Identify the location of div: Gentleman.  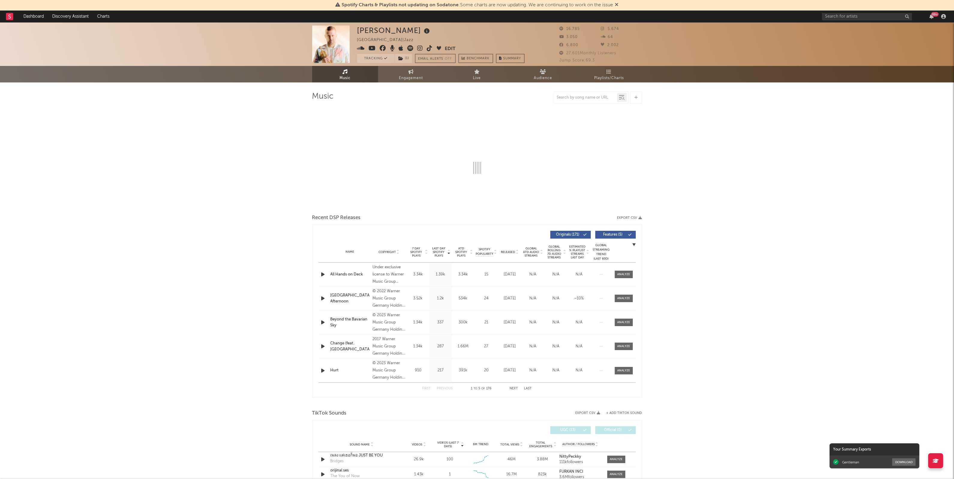
(851, 463).